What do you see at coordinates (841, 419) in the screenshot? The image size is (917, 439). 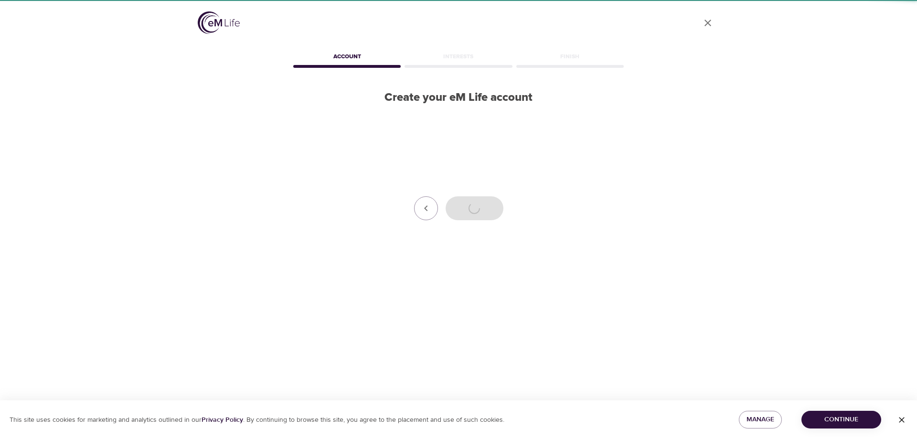 I see `button: Continue` at bounding box center [841, 419].